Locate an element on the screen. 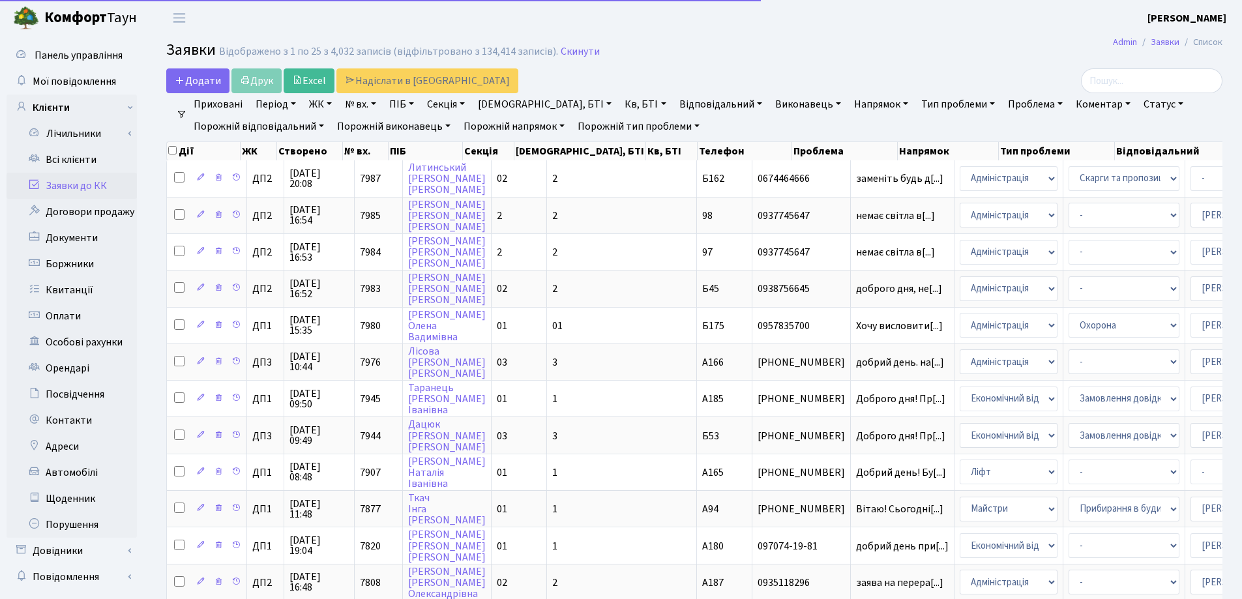 Image resolution: width=1242 pixels, height=599 pixels. span: 0674464666 is located at coordinates (801, 179).